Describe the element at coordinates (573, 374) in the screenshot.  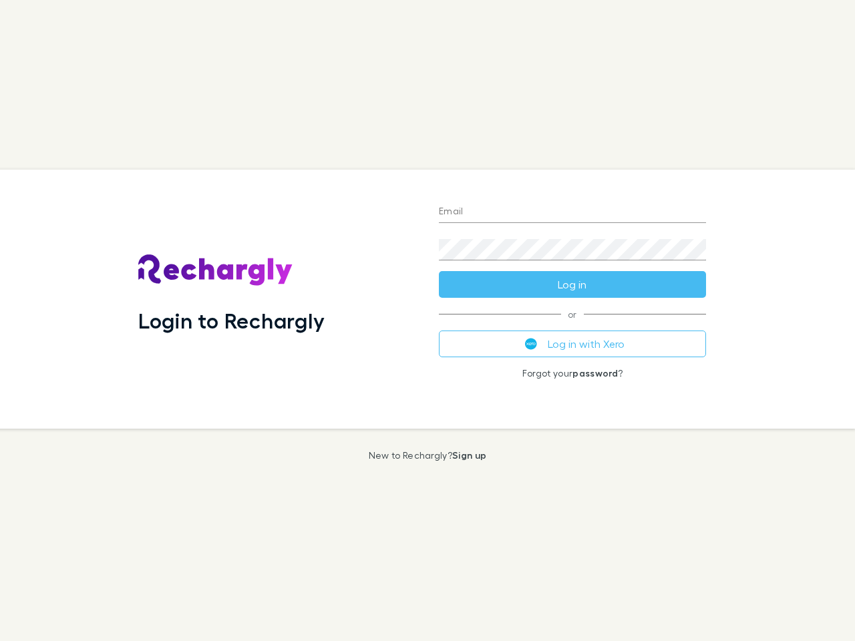
I see `p: Forgot your ?` at that location.